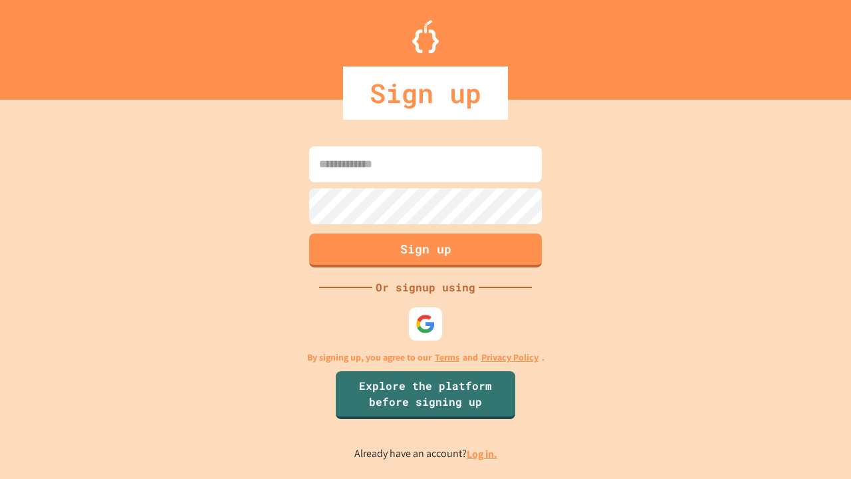 Image resolution: width=851 pixels, height=479 pixels. Describe the element at coordinates (426, 287) in the screenshot. I see `div: Or signup using` at that location.